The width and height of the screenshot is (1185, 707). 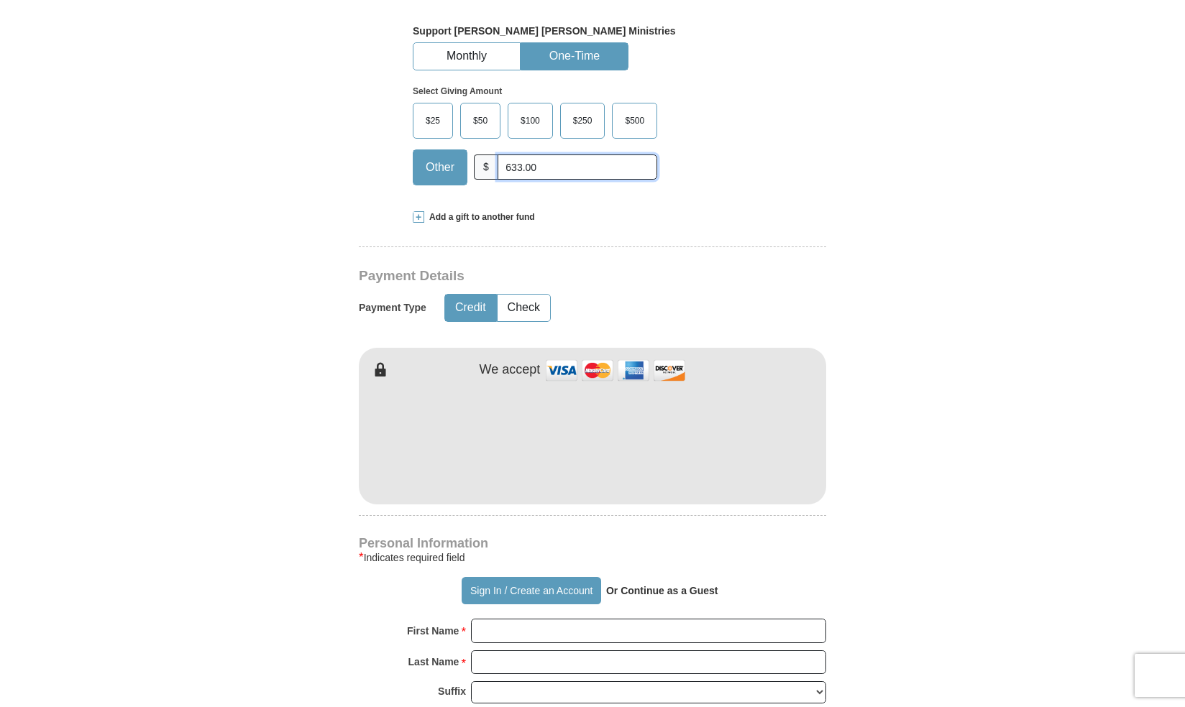 What do you see at coordinates (440, 168) in the screenshot?
I see `span: Other` at bounding box center [440, 168].